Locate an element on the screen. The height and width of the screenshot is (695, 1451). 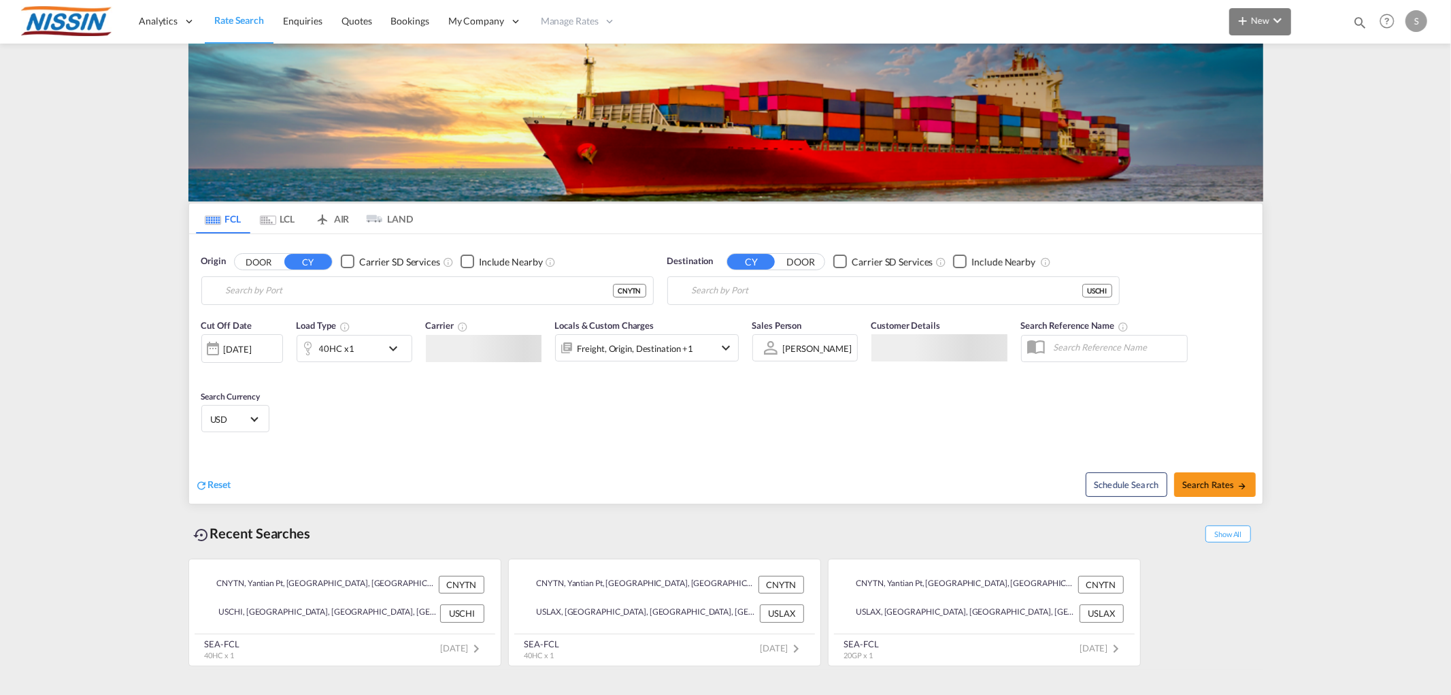
span: Quotes is located at coordinates (357, 20).